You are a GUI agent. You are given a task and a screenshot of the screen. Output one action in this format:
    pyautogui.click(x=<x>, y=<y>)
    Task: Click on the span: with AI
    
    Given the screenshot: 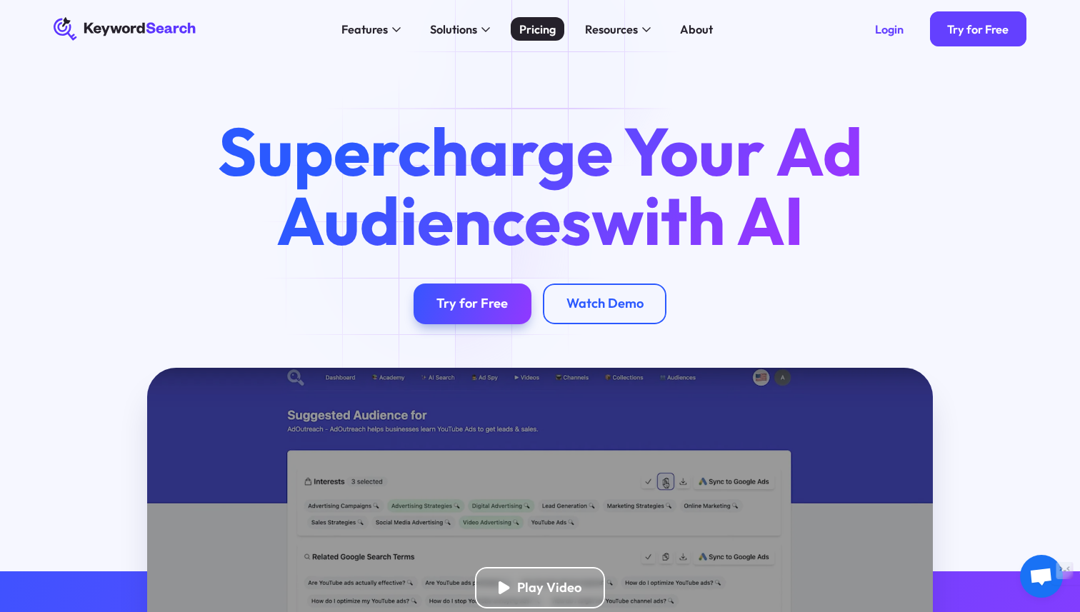 What is the action you would take?
    pyautogui.click(x=697, y=220)
    